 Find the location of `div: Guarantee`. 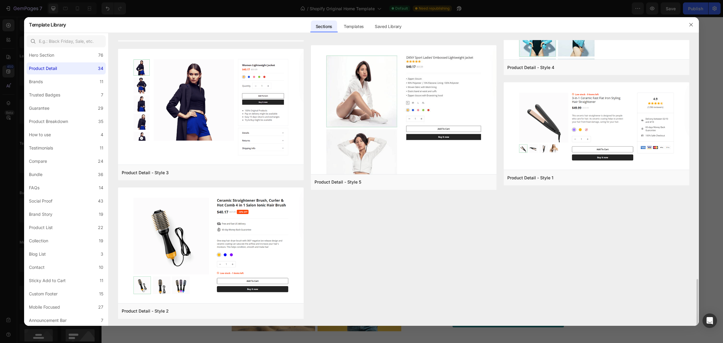

div: Guarantee is located at coordinates (39, 108).